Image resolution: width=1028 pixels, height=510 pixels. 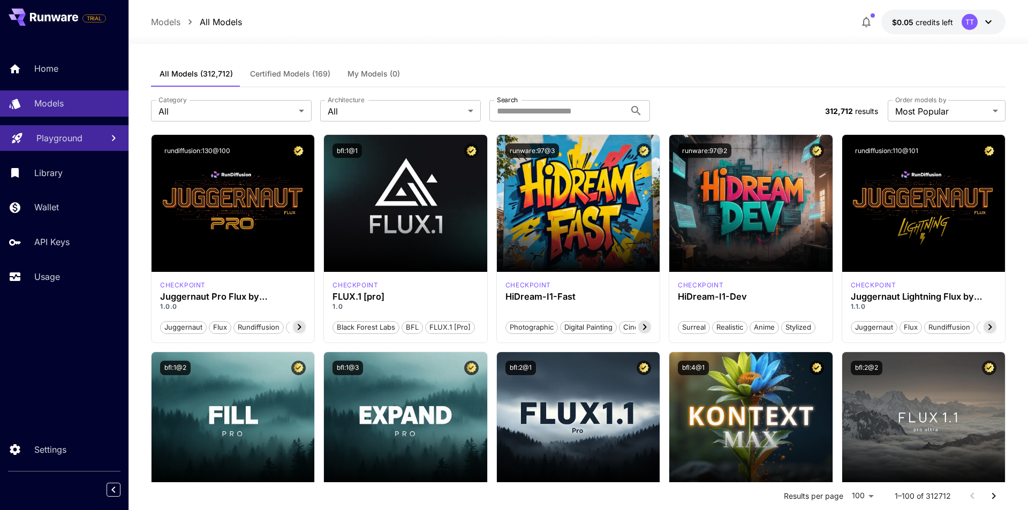 I want to click on button: Surreal, so click(x=694, y=327).